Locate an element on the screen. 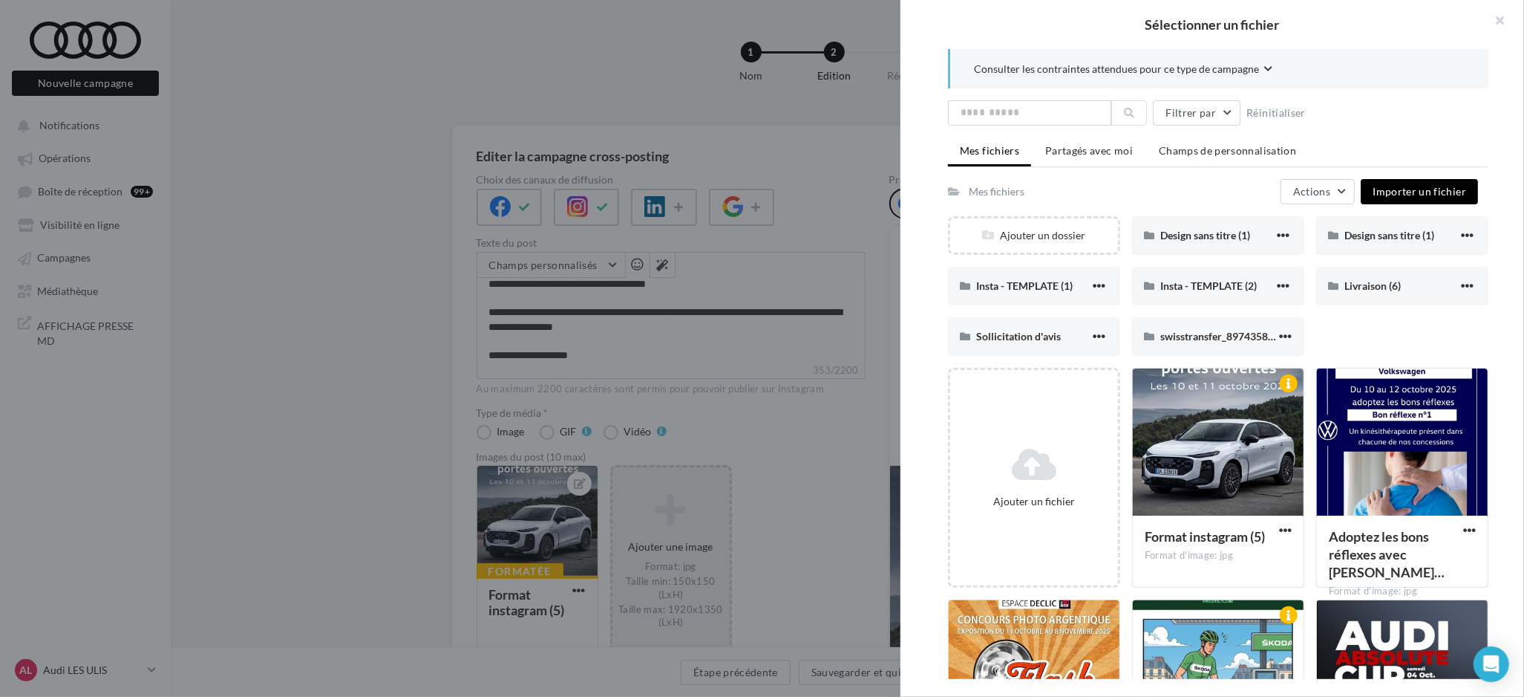 The width and height of the screenshot is (1524, 697). span: Consulter les contraintes attendues pour ce type de campagne is located at coordinates (1117, 69).